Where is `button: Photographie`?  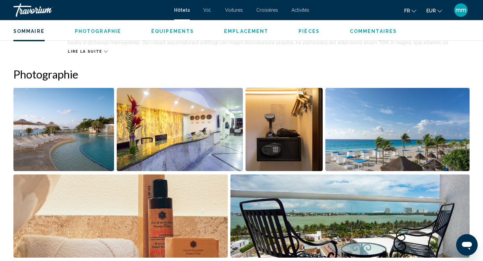 button: Photographie is located at coordinates (98, 31).